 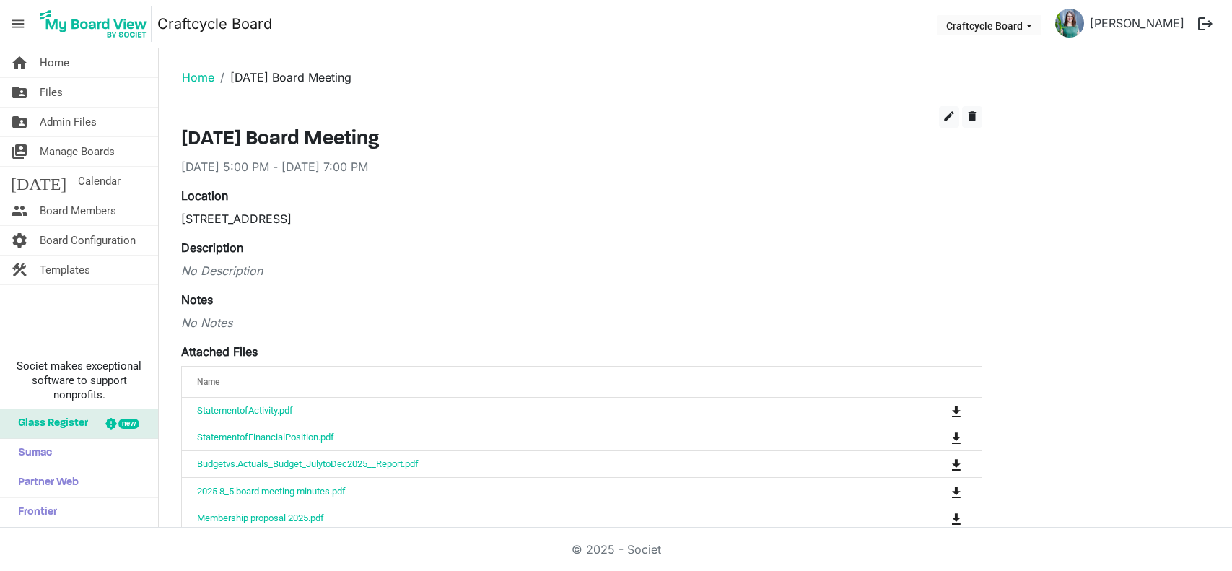 What do you see at coordinates (68, 122) in the screenshot?
I see `span: Admin Files` at bounding box center [68, 122].